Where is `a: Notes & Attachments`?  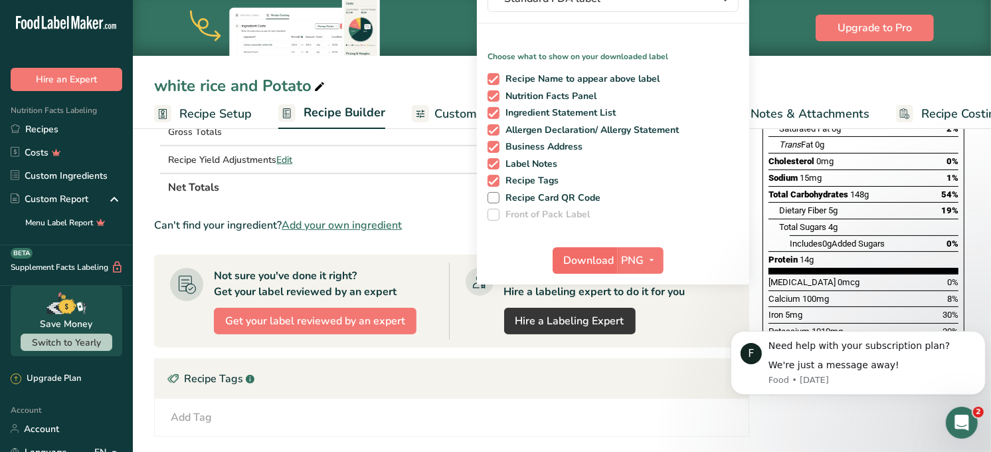 a: Notes & Attachments is located at coordinates (798, 114).